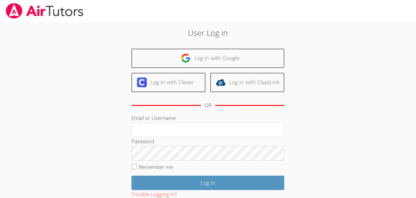  What do you see at coordinates (143, 141) in the screenshot?
I see `label: Password` at bounding box center [143, 141].